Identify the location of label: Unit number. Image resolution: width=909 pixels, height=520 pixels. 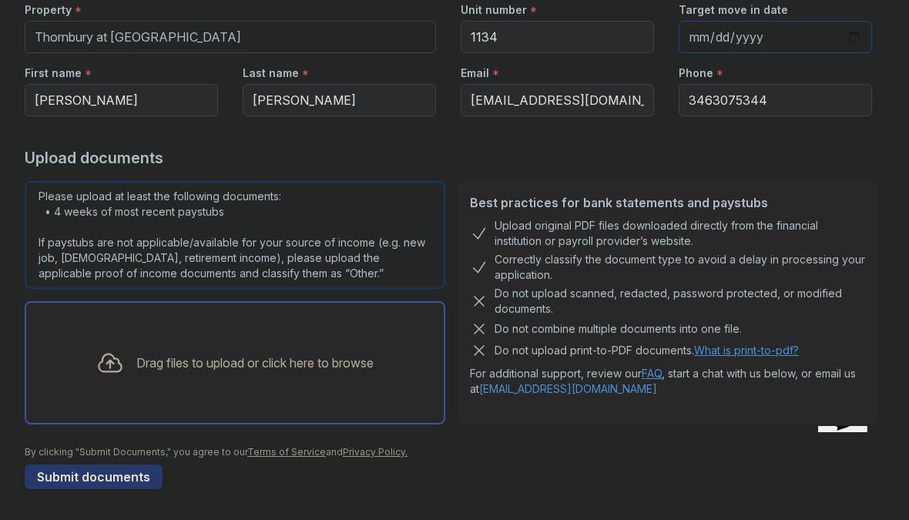
(494, 10).